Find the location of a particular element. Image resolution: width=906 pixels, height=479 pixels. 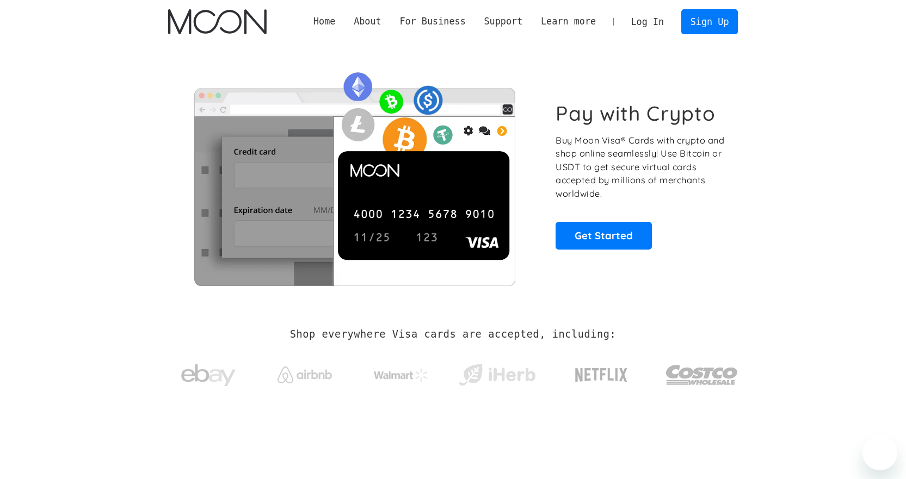

h2: Shop everywhere Visa cards are accepted, including: is located at coordinates (453, 335).